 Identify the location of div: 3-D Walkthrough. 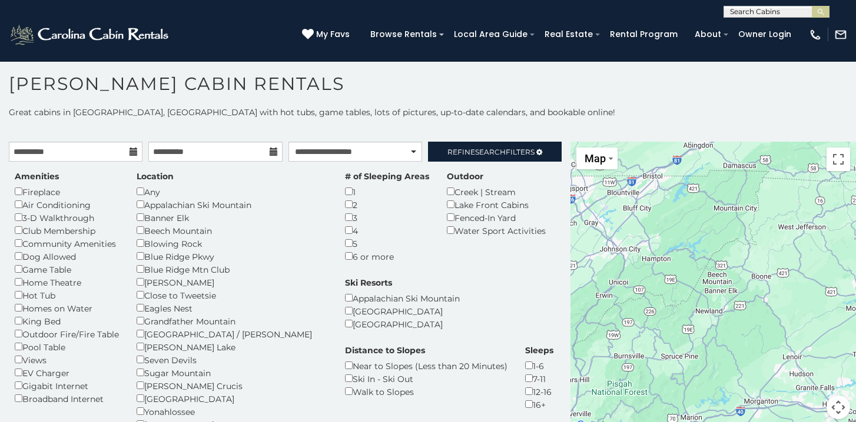
(66, 218).